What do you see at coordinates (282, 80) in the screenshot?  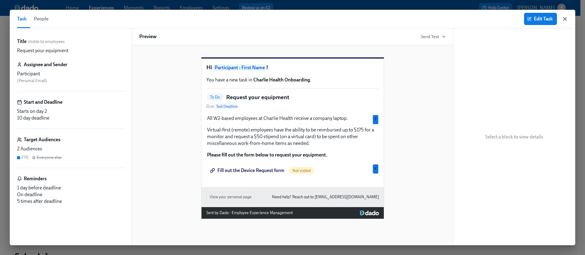 I see `strong: Charlie Health Onboarding` at bounding box center [282, 80].